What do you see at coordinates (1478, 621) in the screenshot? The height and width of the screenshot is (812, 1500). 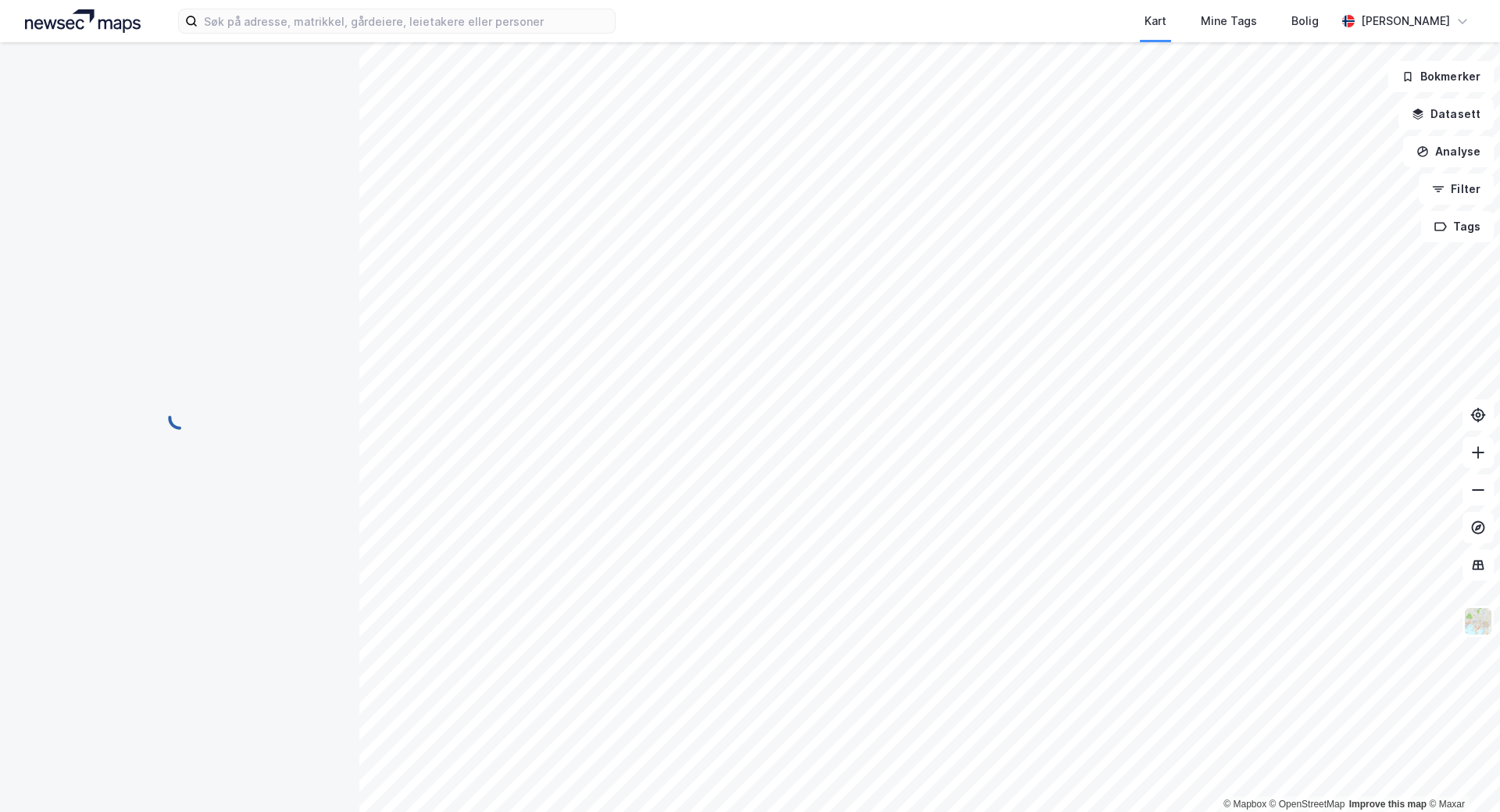 I see `img: Z` at bounding box center [1478, 621].